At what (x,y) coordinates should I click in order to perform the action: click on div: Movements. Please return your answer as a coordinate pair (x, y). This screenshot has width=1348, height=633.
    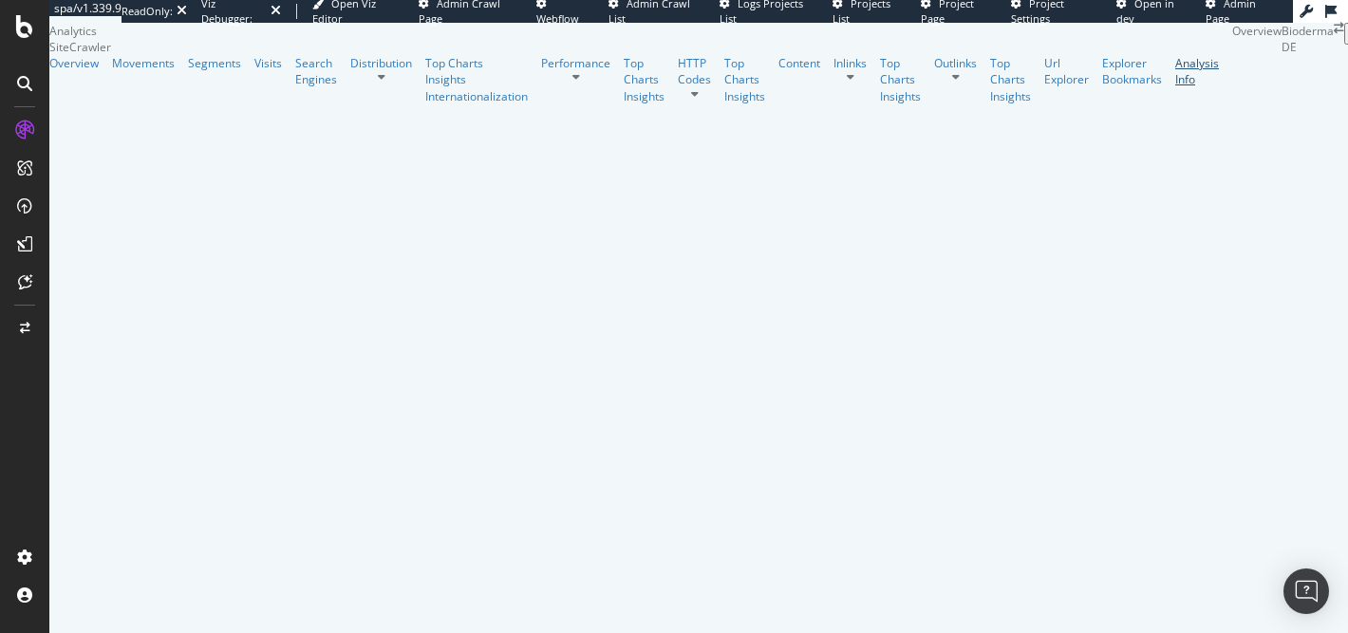
    Looking at the image, I should click on (143, 63).